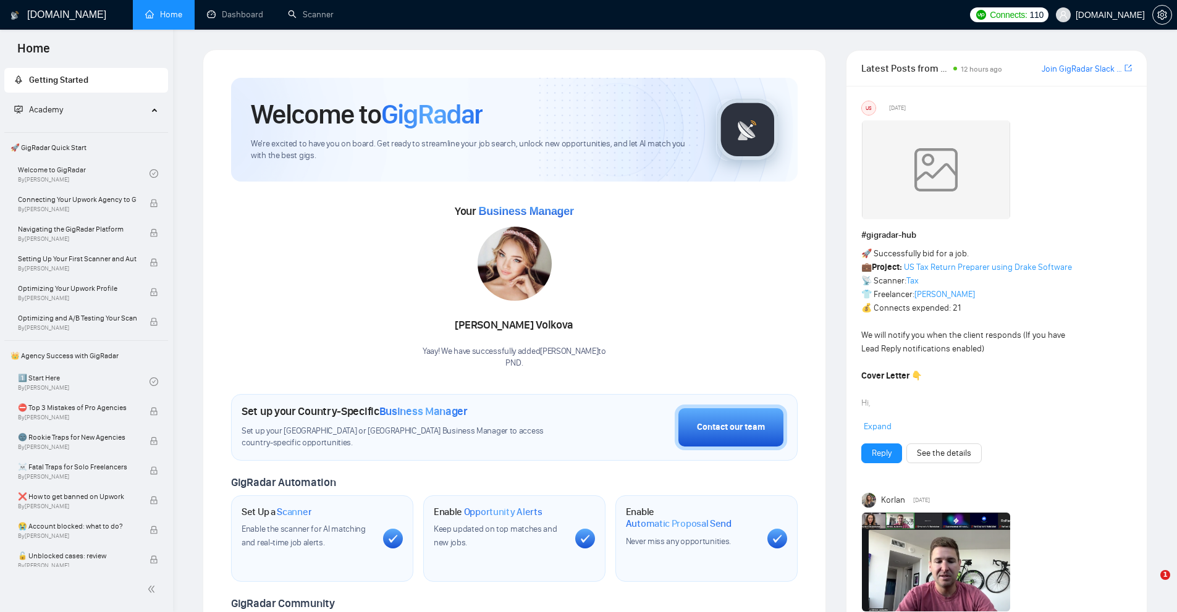 Image resolution: width=1177 pixels, height=612 pixels. Describe the element at coordinates (77, 229) in the screenshot. I see `span: Navigating the GigRadar Platform` at that location.